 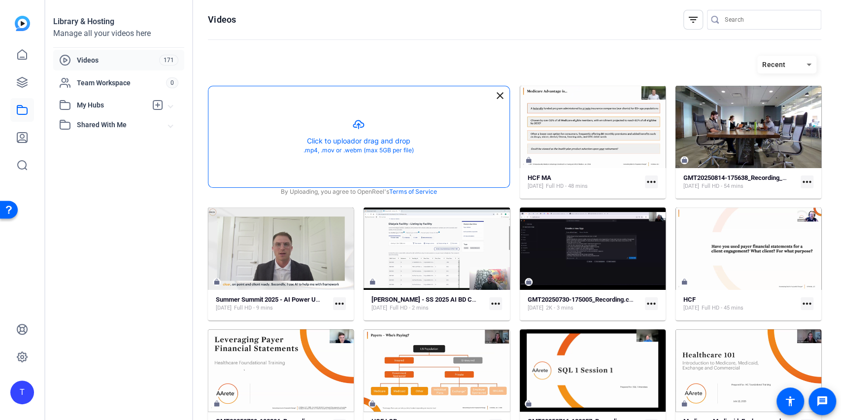 I want to click on input: Search, so click(x=769, y=20).